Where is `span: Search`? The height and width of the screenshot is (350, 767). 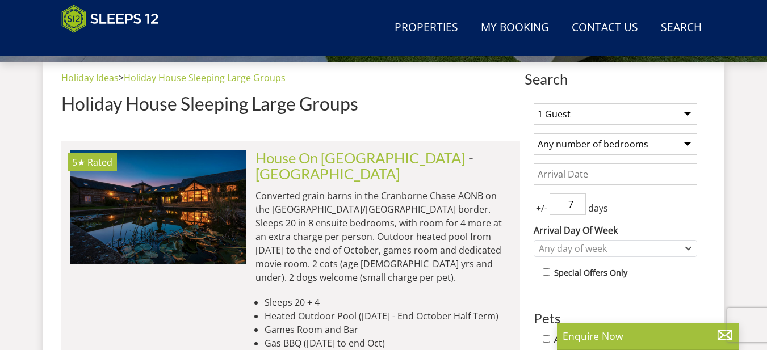
span: Search is located at coordinates (616, 79).